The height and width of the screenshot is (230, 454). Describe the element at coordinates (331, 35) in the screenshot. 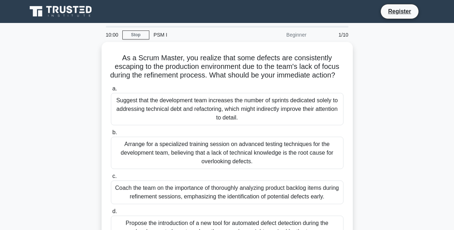

I see `div: 1/10` at that location.